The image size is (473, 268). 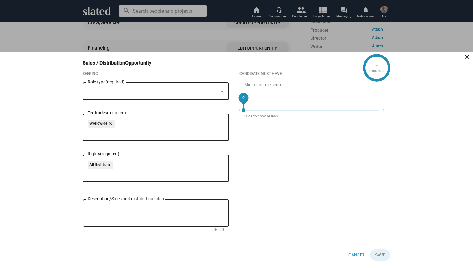 What do you see at coordinates (312, 85) in the screenshot?
I see `div: Minimum role score` at bounding box center [312, 85].